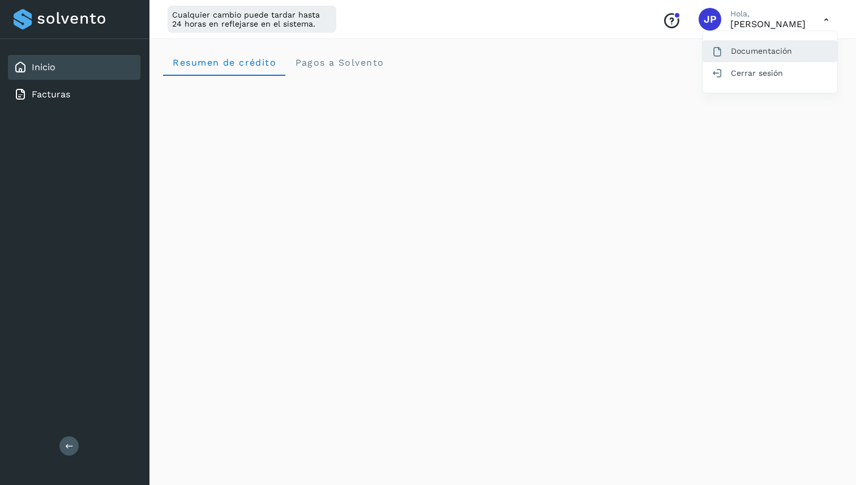 The width and height of the screenshot is (856, 485). What do you see at coordinates (74, 67) in the screenshot?
I see `div: Inicio` at bounding box center [74, 67].